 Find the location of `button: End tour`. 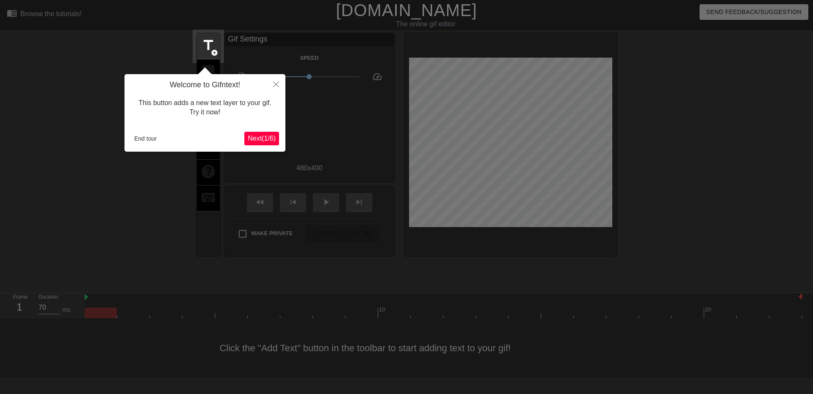

button: End tour is located at coordinates (145, 138).